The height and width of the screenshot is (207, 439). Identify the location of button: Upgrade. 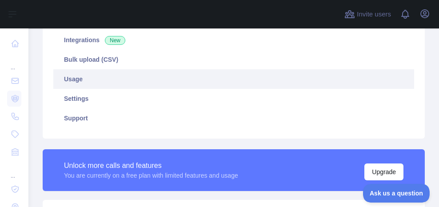
(384, 172).